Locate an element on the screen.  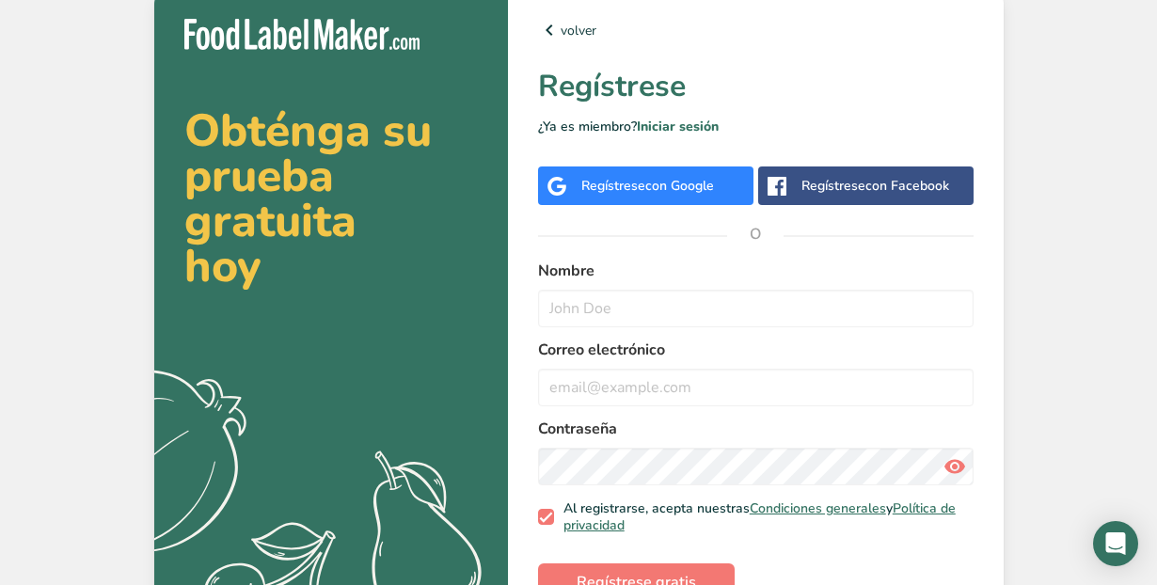
a: Iniciar sesión is located at coordinates (677, 126).